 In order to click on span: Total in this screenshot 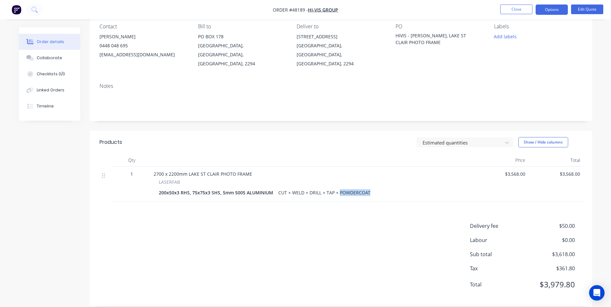, I will do `click(498, 285)`.